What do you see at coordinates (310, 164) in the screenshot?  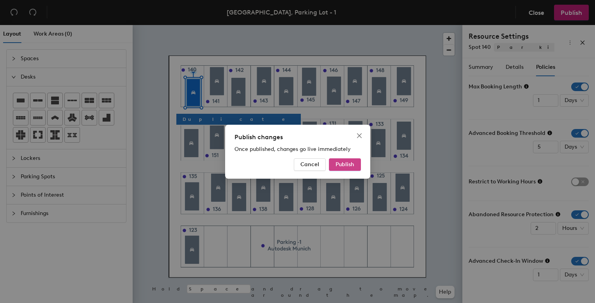 I see `button: Cancel` at bounding box center [310, 164].